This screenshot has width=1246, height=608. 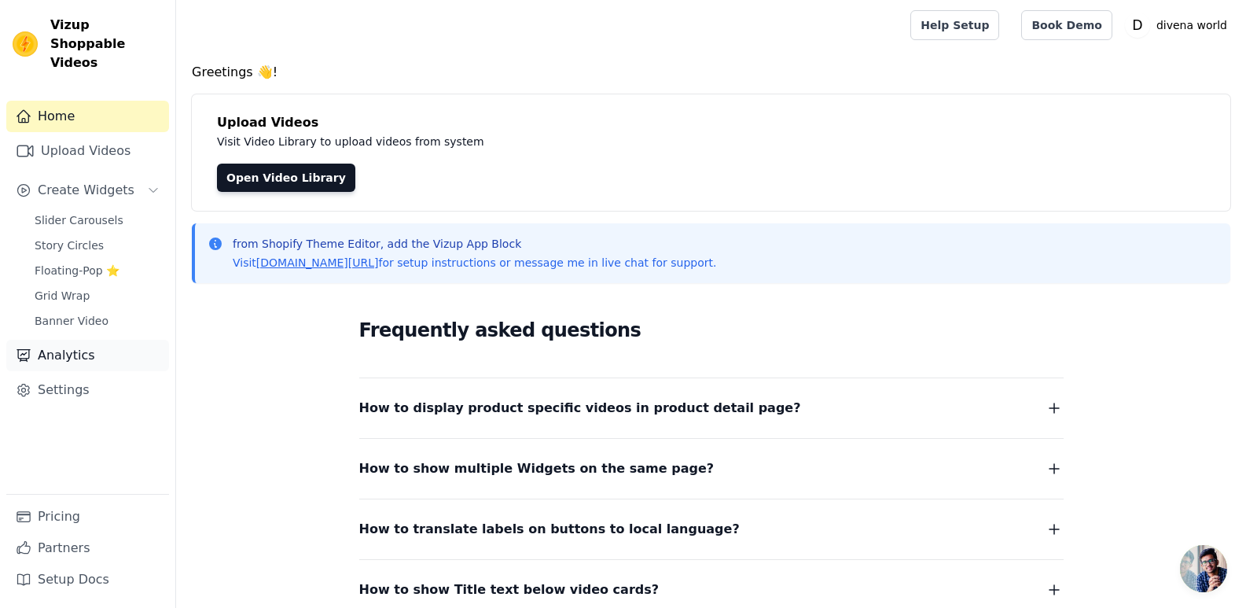 What do you see at coordinates (1066, 25) in the screenshot?
I see `a: Book Demo` at bounding box center [1066, 25].